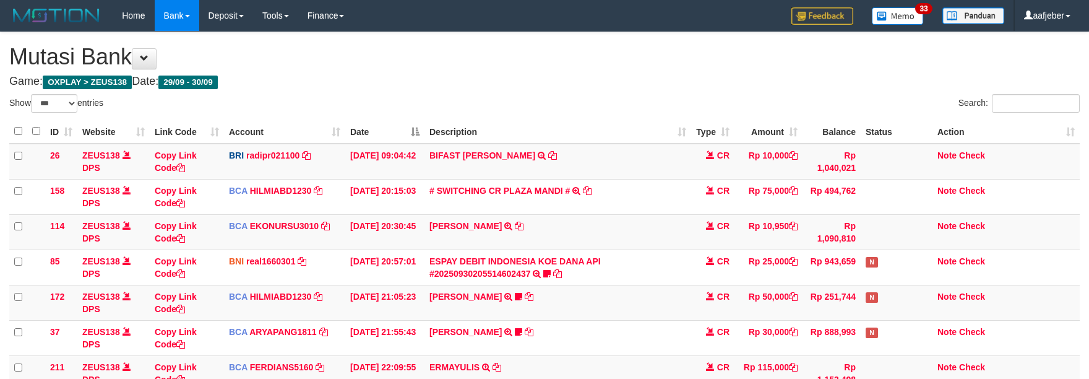  Describe the element at coordinates (768, 161) in the screenshot. I see `td: Rp 10,000` at that location.